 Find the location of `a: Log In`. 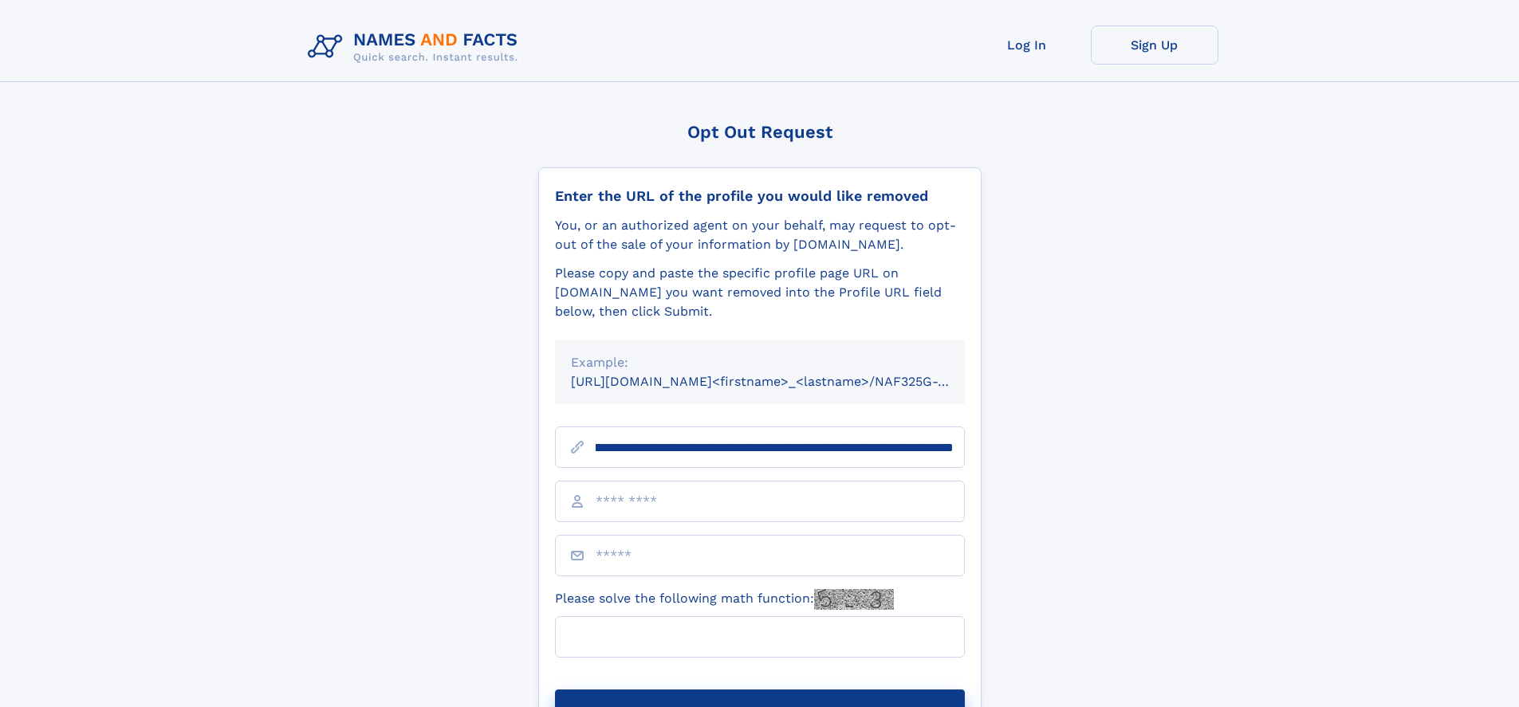

a: Log In is located at coordinates (1027, 45).